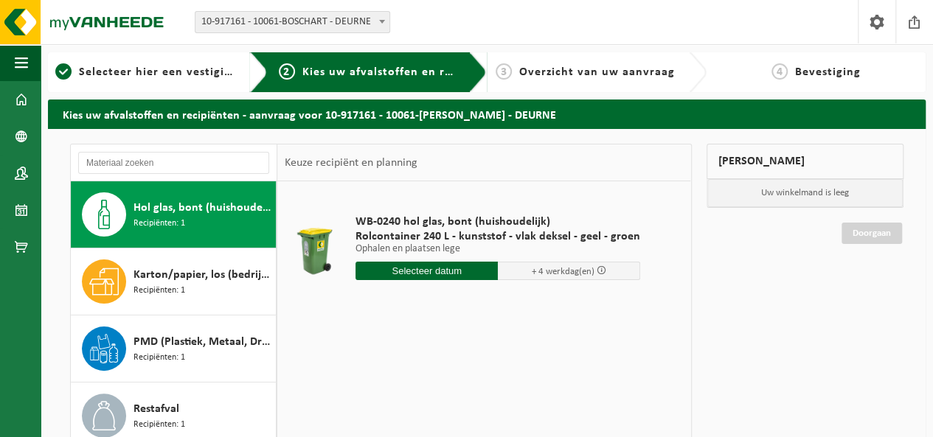 This screenshot has width=933, height=437. I want to click on span: Overzicht van uw aanvraag, so click(597, 72).